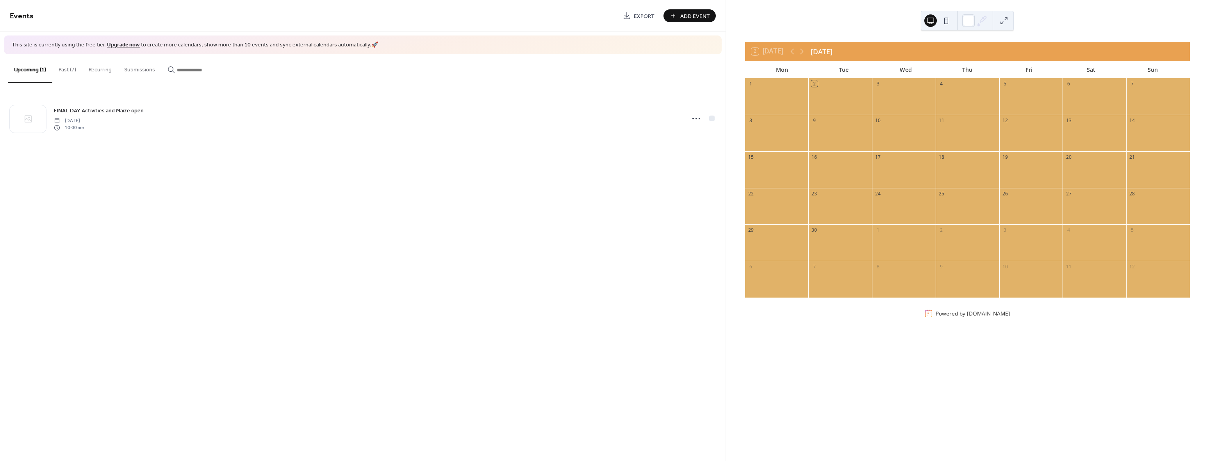 The height and width of the screenshot is (461, 1209). I want to click on a: Upgrade now, so click(123, 45).